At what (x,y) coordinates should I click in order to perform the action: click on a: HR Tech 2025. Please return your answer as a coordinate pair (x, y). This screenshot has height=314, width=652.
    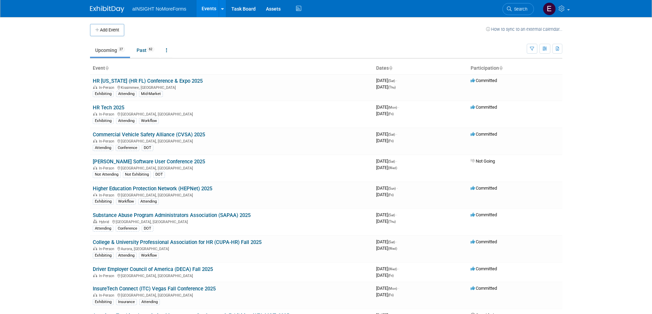
    Looking at the image, I should click on (108, 108).